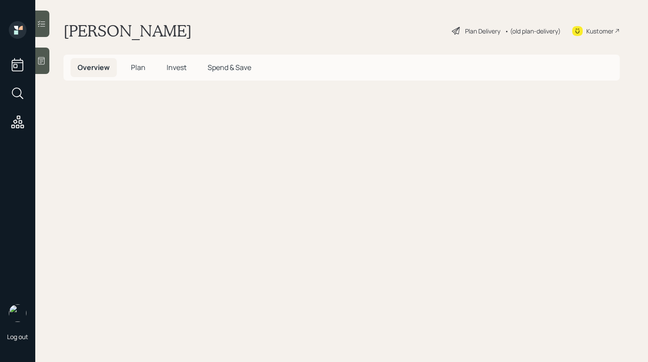  I want to click on span: Invest, so click(176, 67).